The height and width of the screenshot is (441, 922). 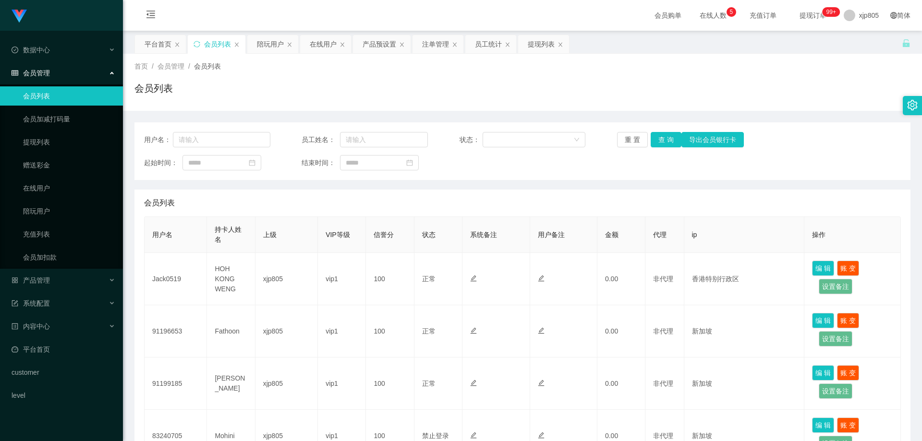 What do you see at coordinates (197, 44) in the screenshot?
I see `i: 图标: sync` at bounding box center [197, 44].